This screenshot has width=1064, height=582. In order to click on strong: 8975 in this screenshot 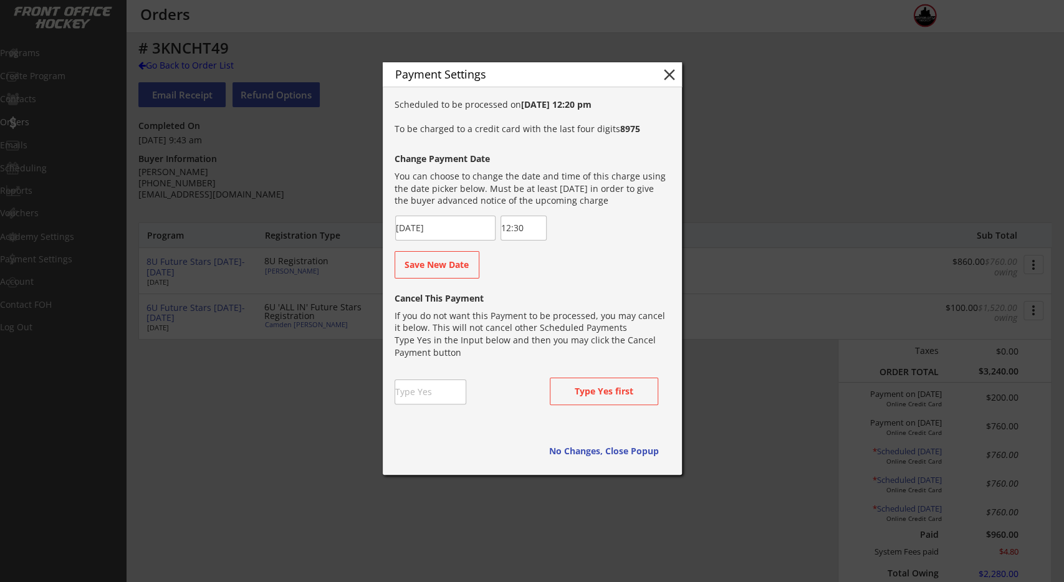, I will do `click(630, 128)`.